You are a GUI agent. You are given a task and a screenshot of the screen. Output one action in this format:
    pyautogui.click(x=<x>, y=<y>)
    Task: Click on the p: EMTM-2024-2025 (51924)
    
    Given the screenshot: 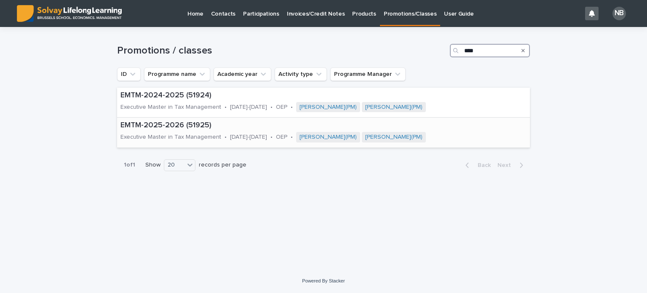 What is the action you would take?
    pyautogui.click(x=319, y=96)
    